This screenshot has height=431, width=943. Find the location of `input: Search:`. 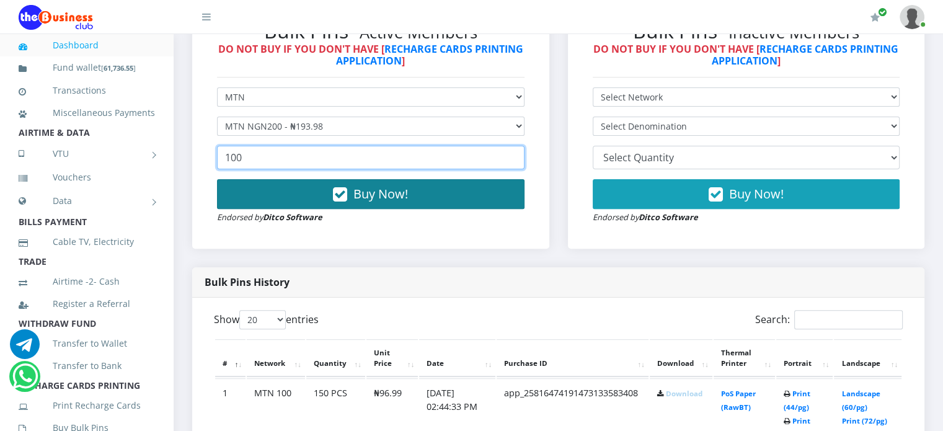

input: Search: is located at coordinates (848, 319).